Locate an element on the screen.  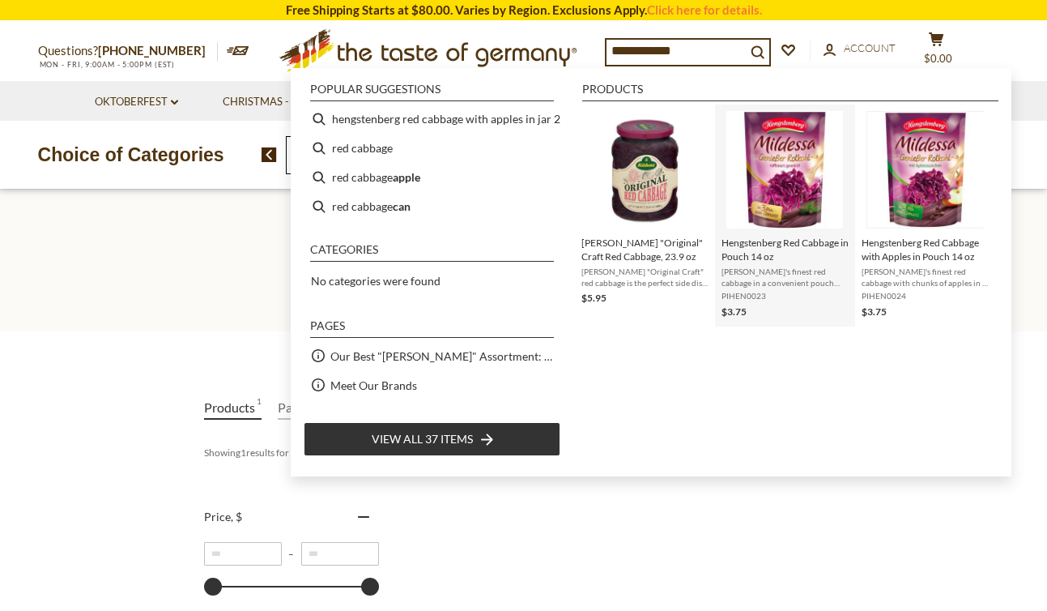
input: Maximum value is located at coordinates (340, 553).